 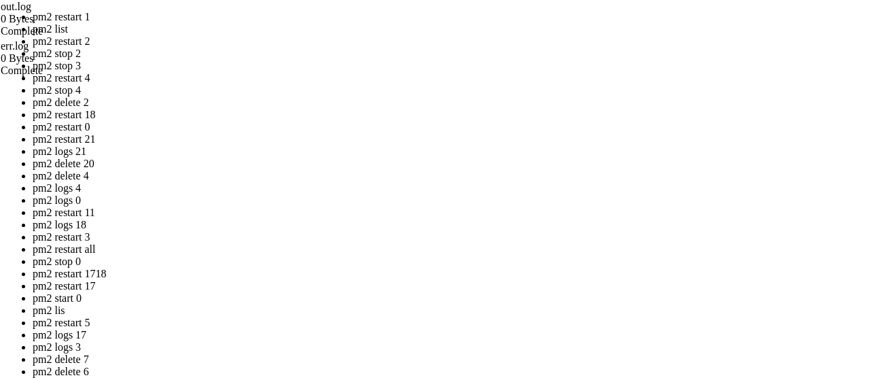 I want to click on x-row: Welcome to Ubuntu 22.04.2 LTS (GNU/Linux 5.15.0-151-generic x86_64), so click(x=349, y=11).